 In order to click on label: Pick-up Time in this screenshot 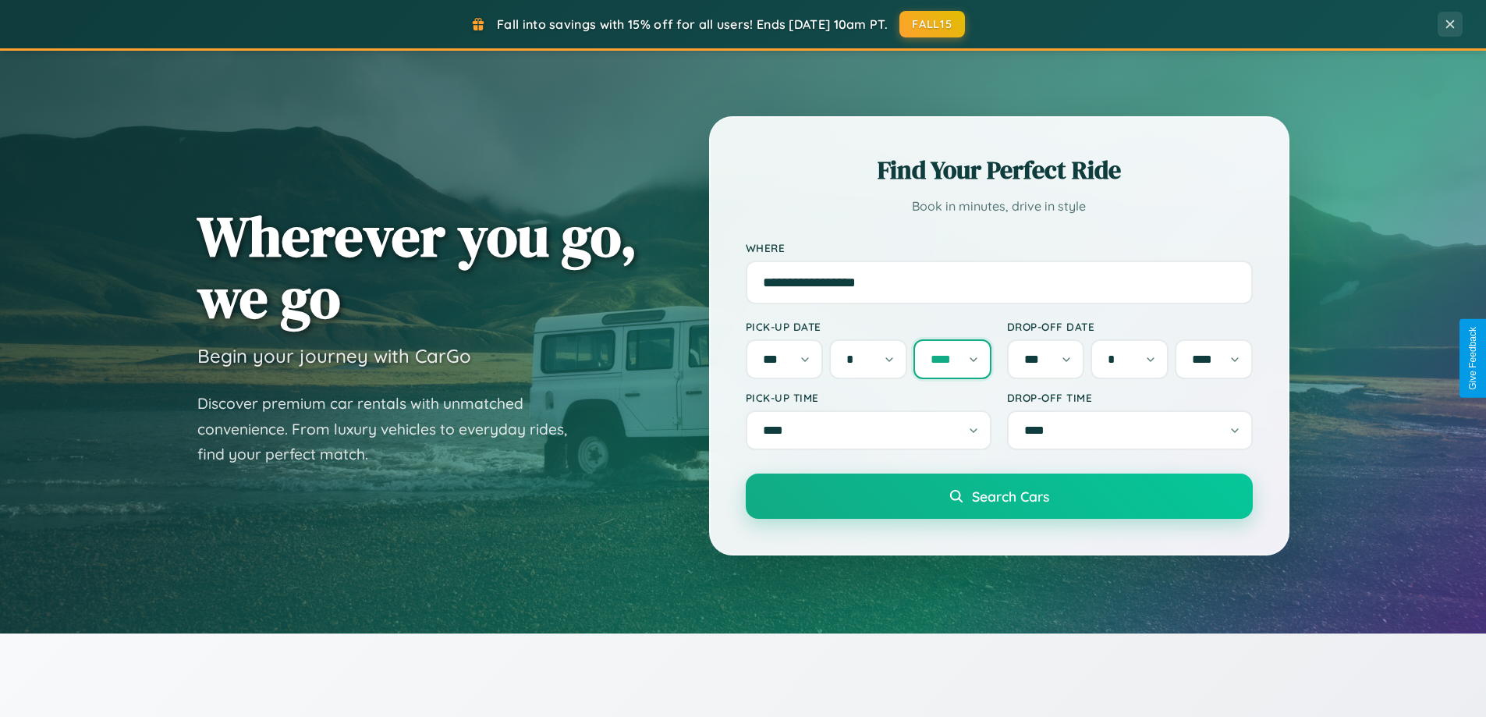, I will do `click(868, 397)`.